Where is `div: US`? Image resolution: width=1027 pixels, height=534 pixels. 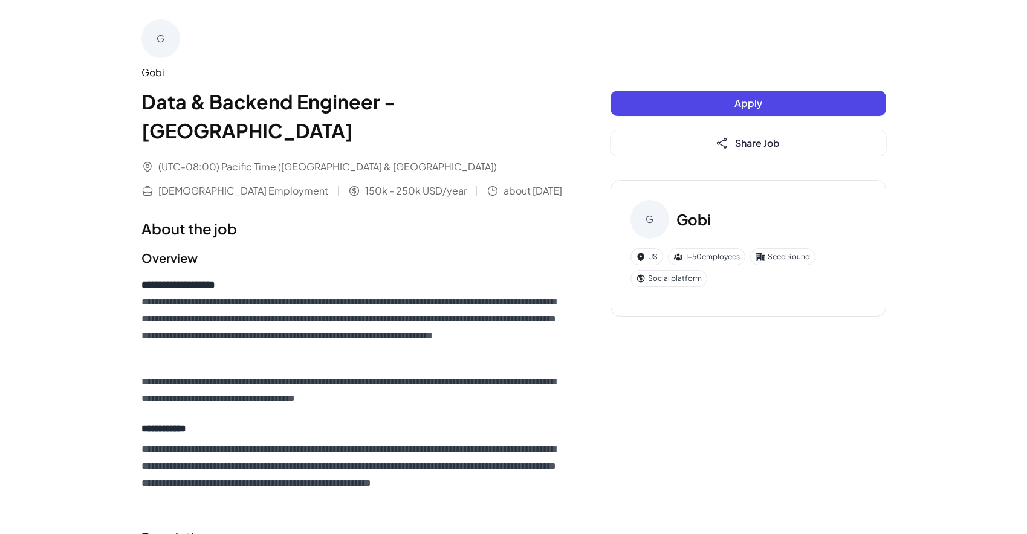
div: US is located at coordinates (647, 257).